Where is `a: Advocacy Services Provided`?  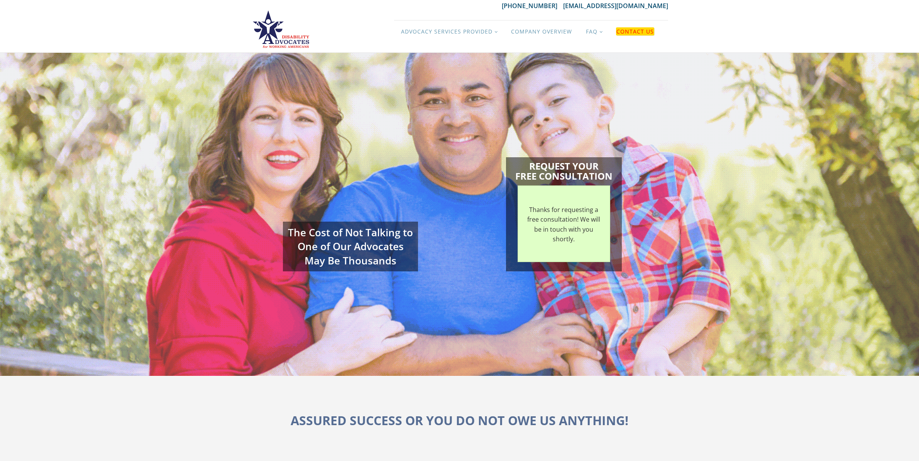
a: Advocacy Services Provided is located at coordinates (449, 32).